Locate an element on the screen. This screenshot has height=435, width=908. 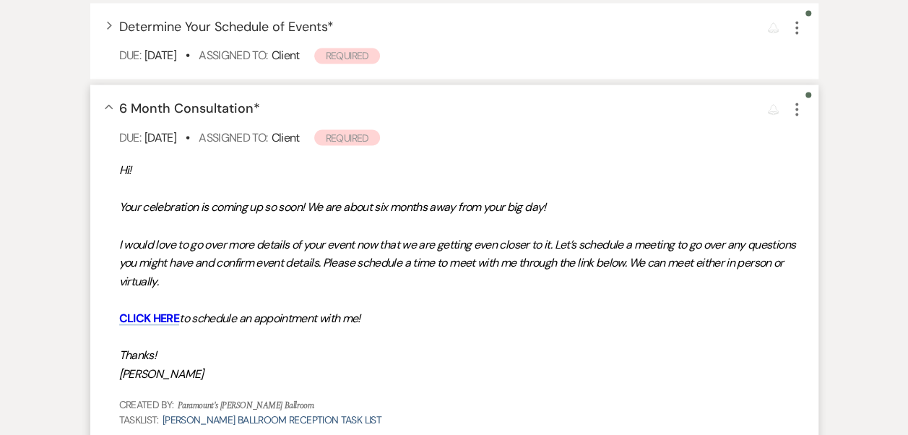
button: Determine Your Schedule of Events* is located at coordinates (226, 27).